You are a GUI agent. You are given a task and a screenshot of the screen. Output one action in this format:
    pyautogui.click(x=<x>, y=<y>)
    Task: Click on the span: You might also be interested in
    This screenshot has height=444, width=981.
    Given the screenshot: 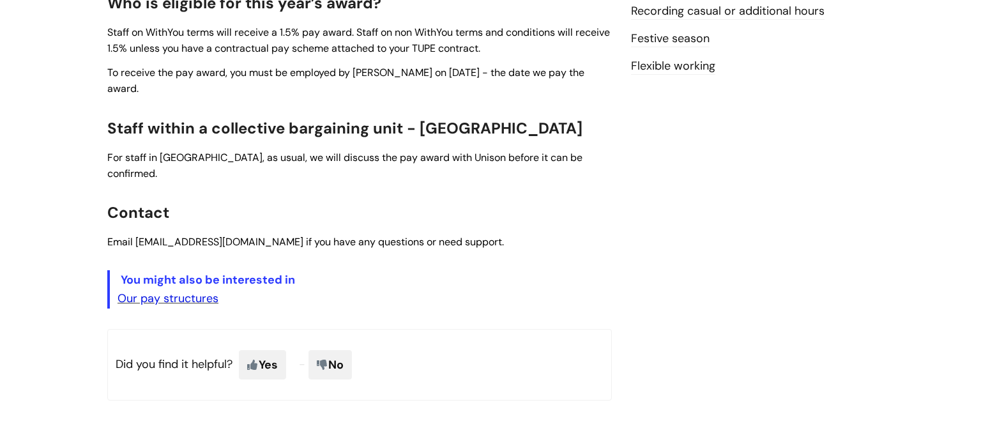 What is the action you would take?
    pyautogui.click(x=208, y=280)
    